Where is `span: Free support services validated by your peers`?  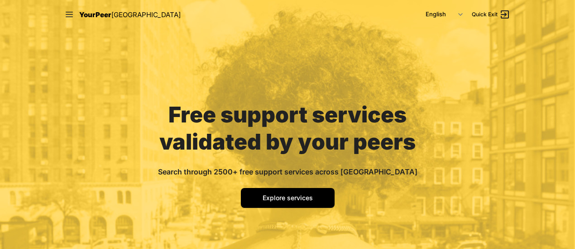 span: Free support services validated by your peers is located at coordinates (287, 128).